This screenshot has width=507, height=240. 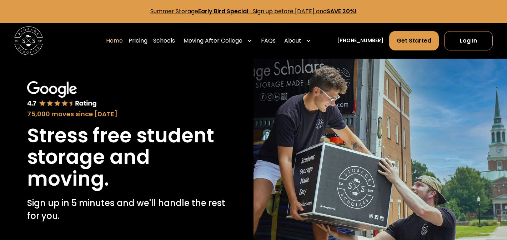 What do you see at coordinates (164, 41) in the screenshot?
I see `a: Schools` at bounding box center [164, 41].